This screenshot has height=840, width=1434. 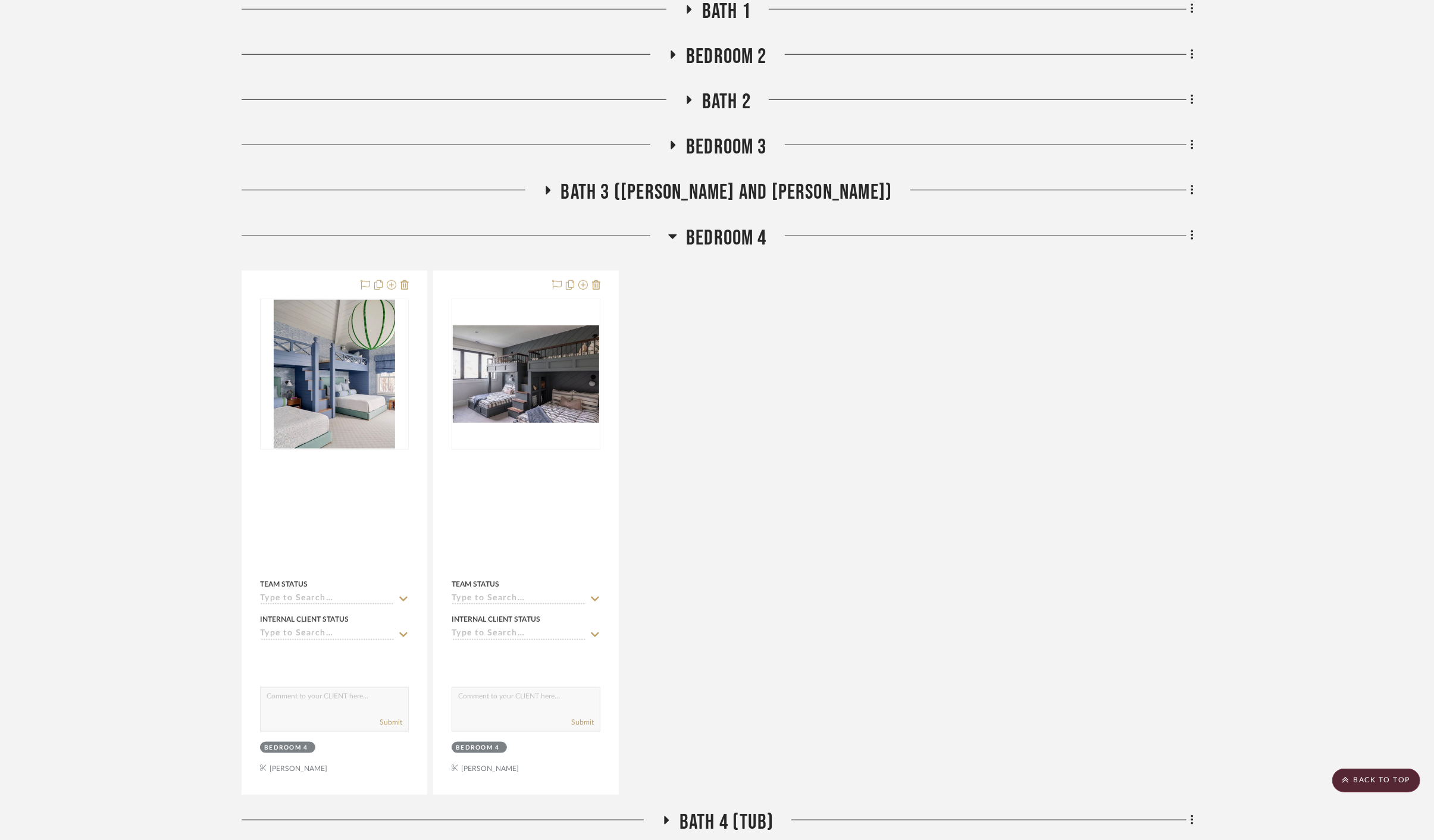 What do you see at coordinates (1376, 781) in the screenshot?
I see `scroll-to-top-button: BACK TO TOP` at bounding box center [1376, 781].